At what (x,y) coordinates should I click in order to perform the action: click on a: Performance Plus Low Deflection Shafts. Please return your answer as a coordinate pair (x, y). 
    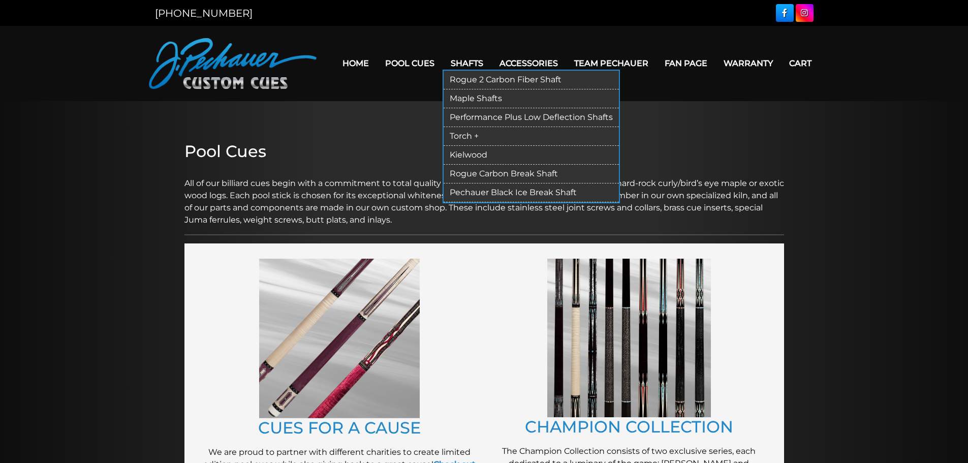
    Looking at the image, I should click on (531, 117).